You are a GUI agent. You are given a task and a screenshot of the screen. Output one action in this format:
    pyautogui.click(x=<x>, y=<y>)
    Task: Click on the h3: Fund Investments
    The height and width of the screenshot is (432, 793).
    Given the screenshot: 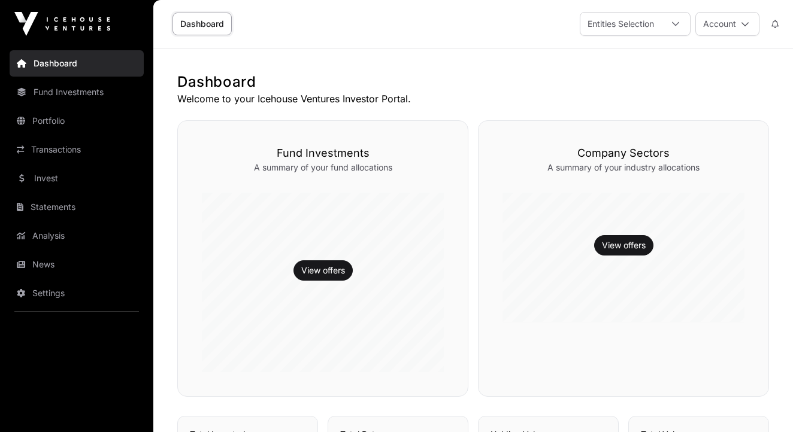 What is the action you would take?
    pyautogui.click(x=323, y=153)
    